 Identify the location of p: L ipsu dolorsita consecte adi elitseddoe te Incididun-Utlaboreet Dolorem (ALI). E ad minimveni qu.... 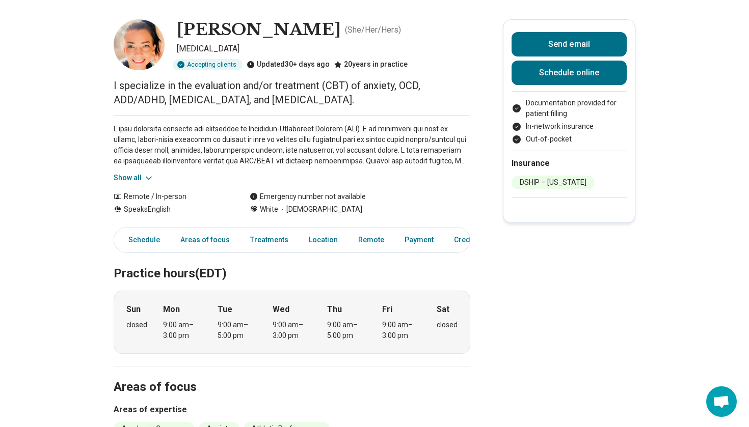
(292, 145).